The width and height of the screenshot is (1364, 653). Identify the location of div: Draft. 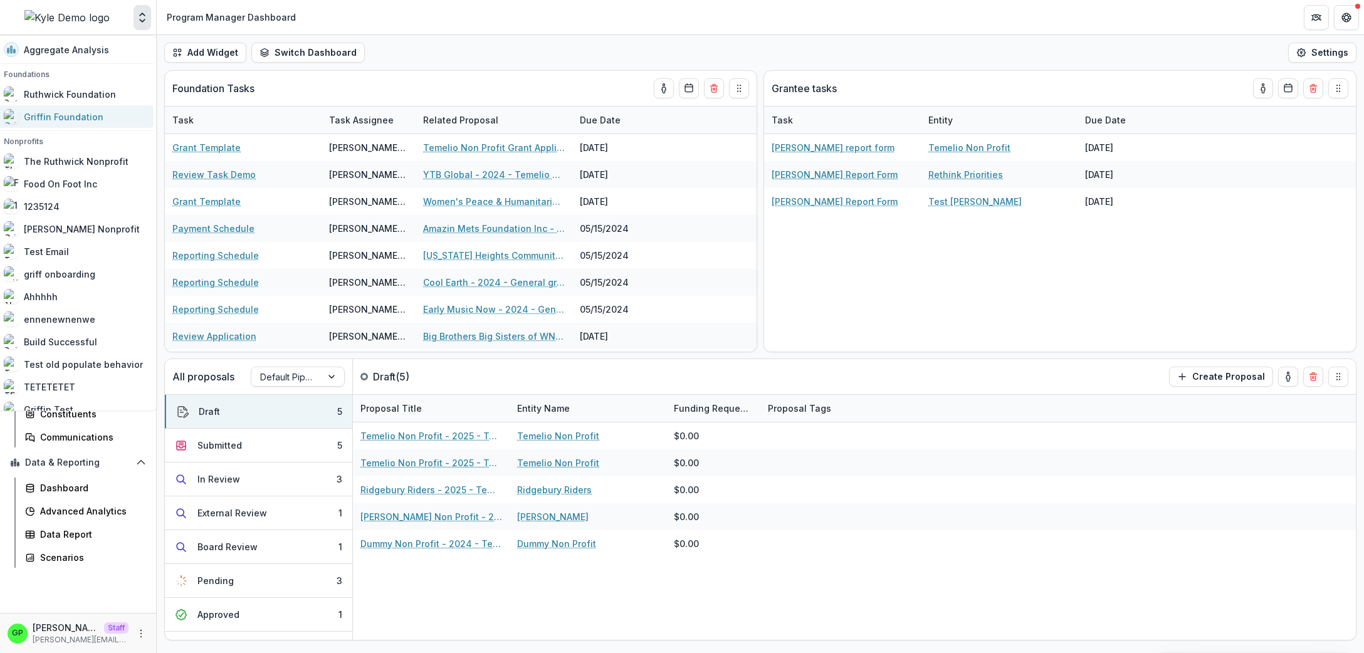
(209, 411).